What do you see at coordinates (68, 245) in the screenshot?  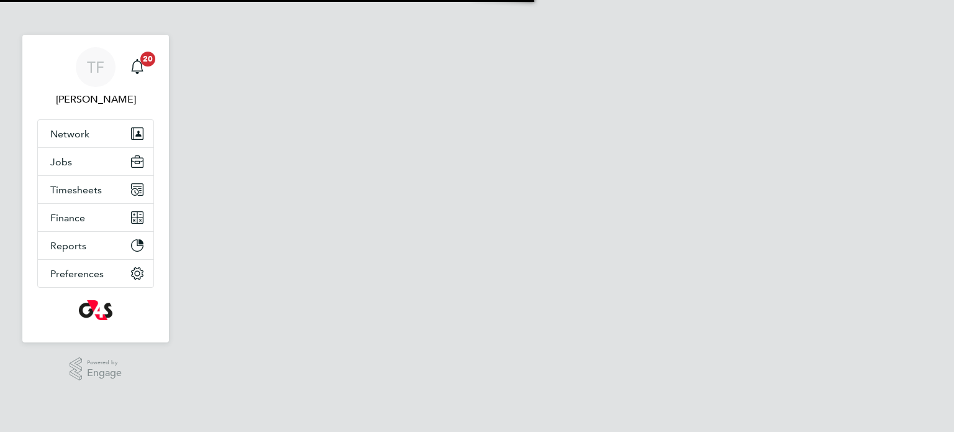 I see `span: Reports` at bounding box center [68, 245].